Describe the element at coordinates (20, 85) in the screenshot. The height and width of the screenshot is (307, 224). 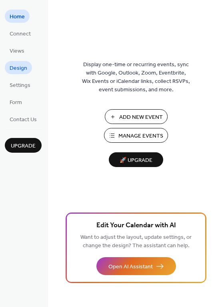
I see `a: Settings` at that location.